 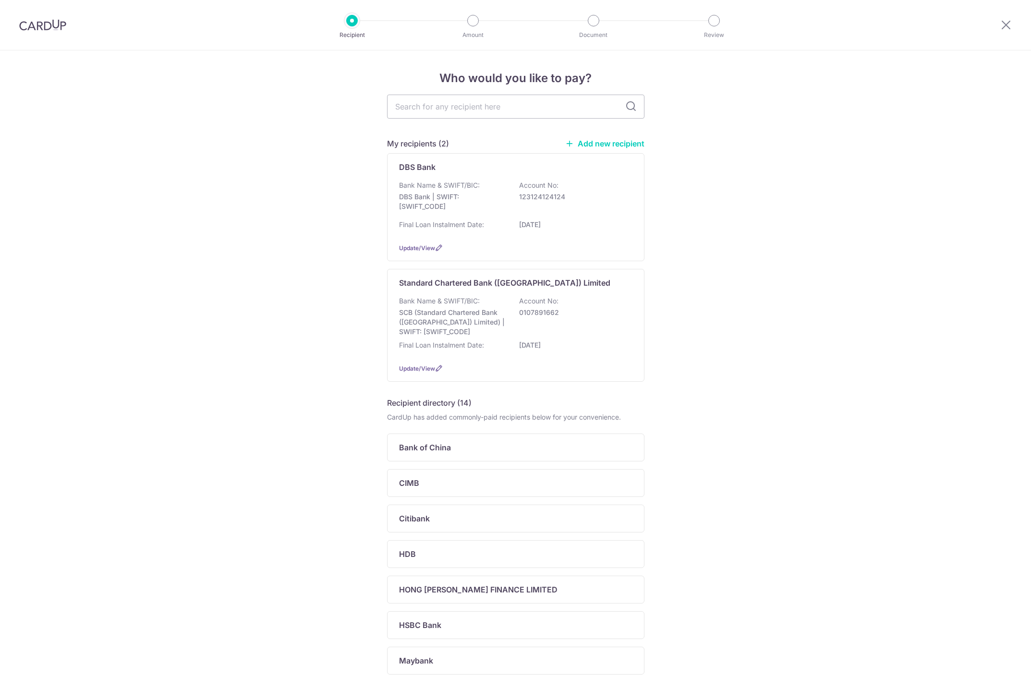 What do you see at coordinates (352, 35) in the screenshot?
I see `p: Recipient` at bounding box center [352, 35].